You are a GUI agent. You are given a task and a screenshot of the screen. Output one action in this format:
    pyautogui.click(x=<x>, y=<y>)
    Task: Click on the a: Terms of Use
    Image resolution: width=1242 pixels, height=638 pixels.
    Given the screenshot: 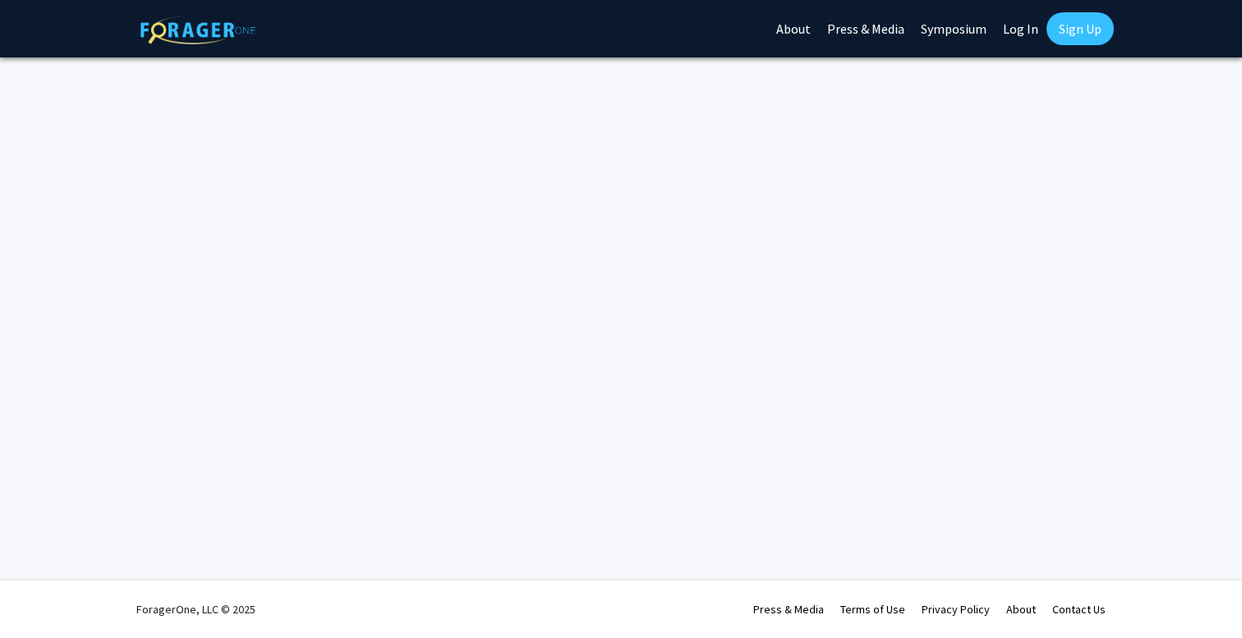 What is the action you would take?
    pyautogui.click(x=872, y=609)
    